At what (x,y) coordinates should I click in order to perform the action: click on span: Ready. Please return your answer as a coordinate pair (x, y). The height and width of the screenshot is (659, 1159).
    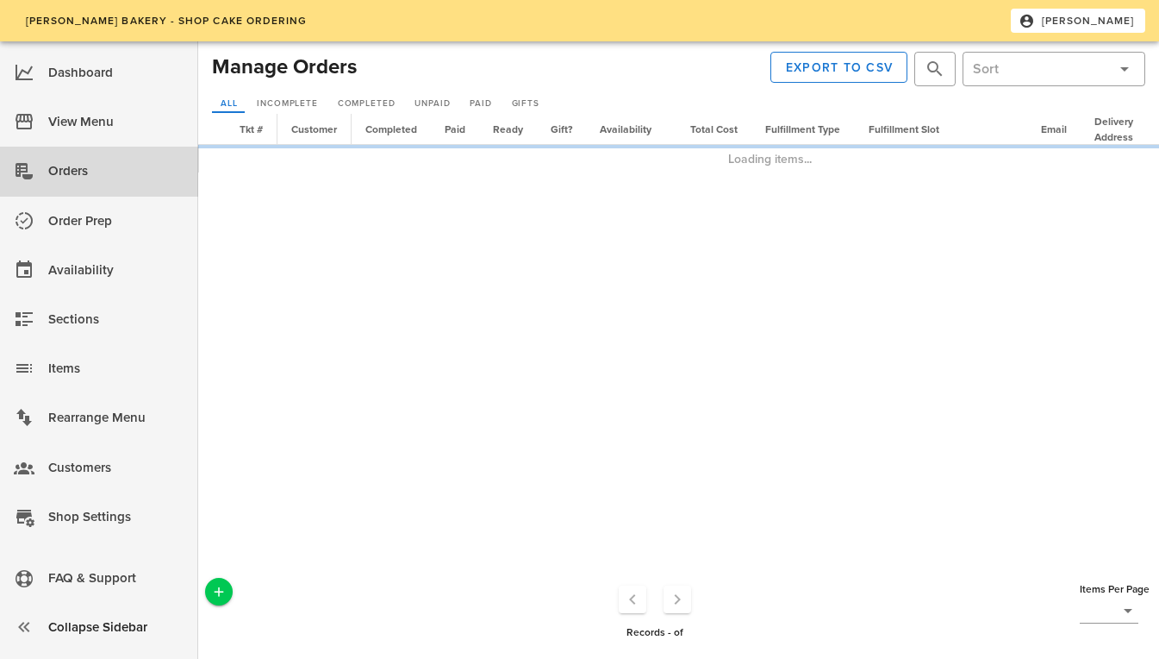
    Looking at the image, I should click on (508, 129).